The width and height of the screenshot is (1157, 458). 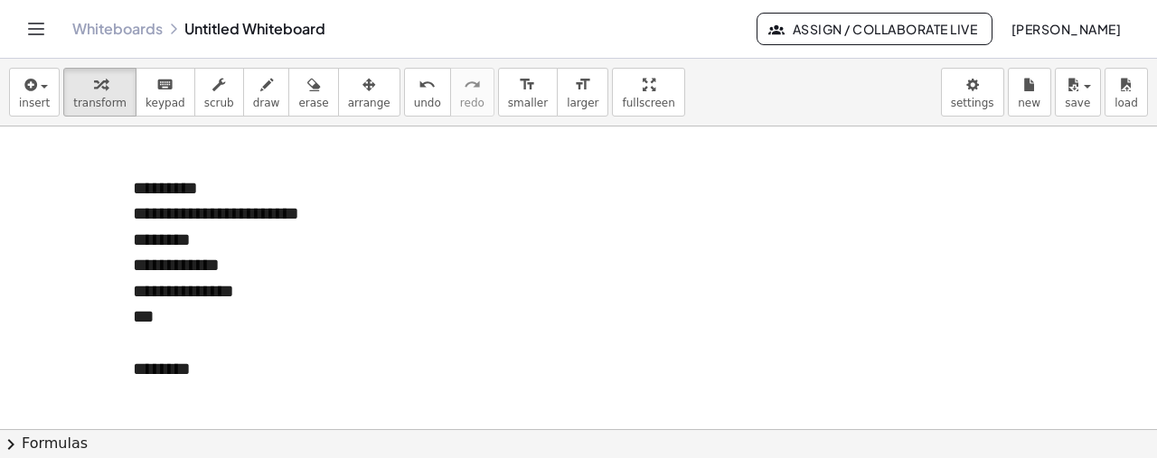 I want to click on i: redo, so click(x=472, y=85).